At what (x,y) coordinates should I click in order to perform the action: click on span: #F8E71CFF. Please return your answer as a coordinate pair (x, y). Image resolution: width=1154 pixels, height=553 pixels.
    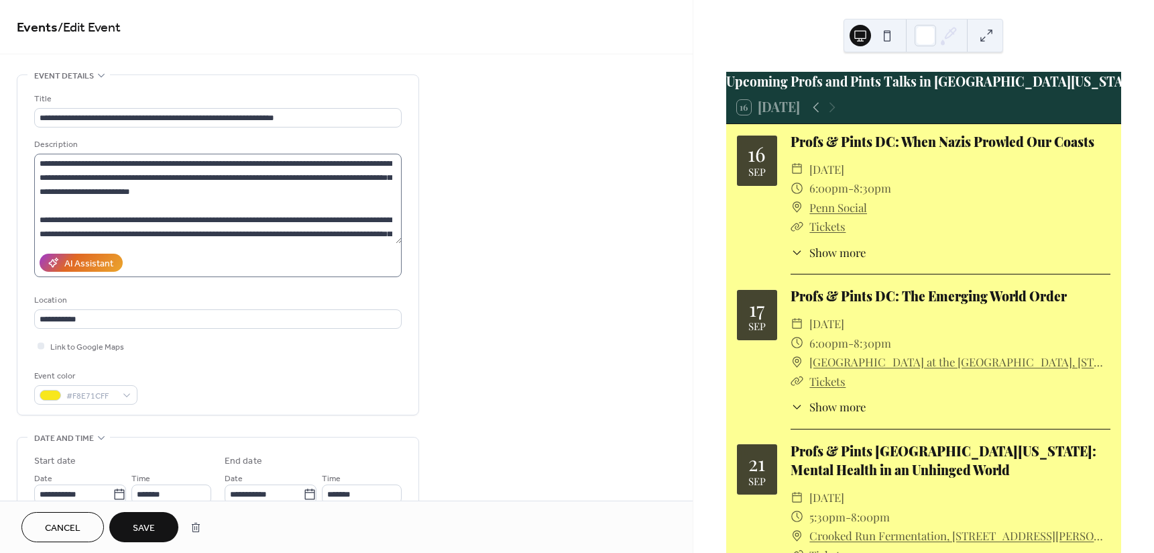
    Looking at the image, I should click on (91, 396).